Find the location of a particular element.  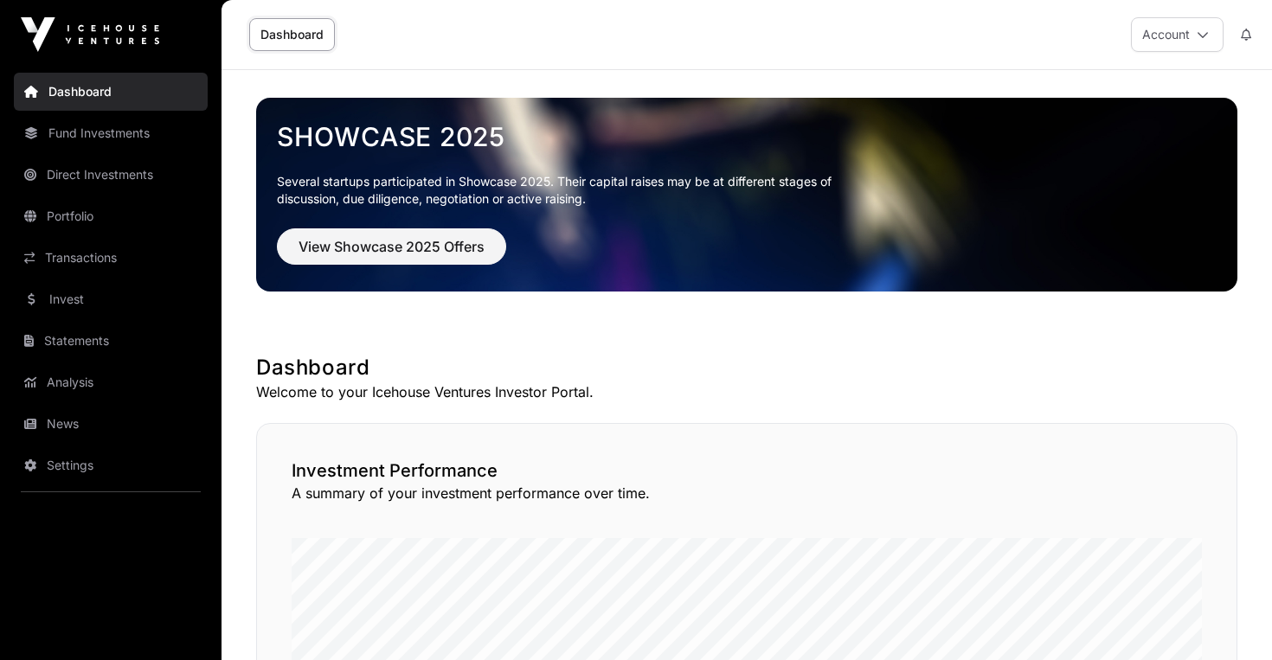

button: Account is located at coordinates (1176, 35).